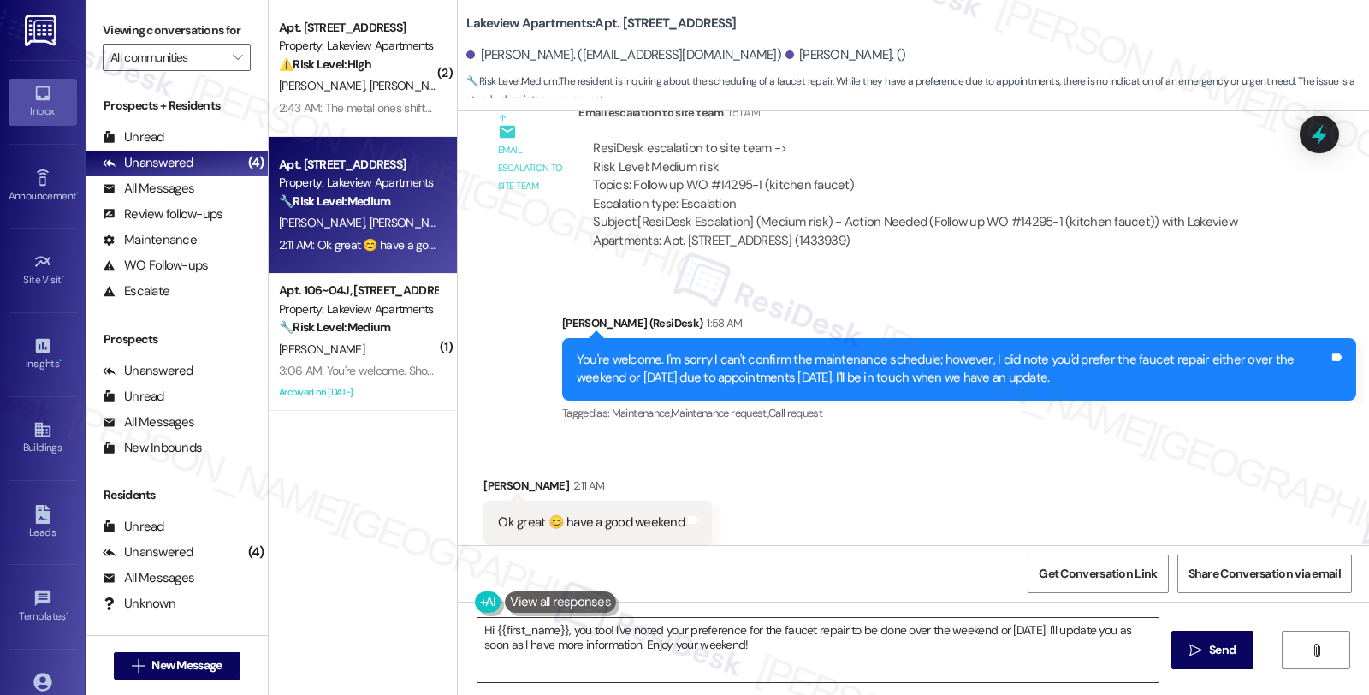  What do you see at coordinates (163, 214) in the screenshot?
I see `div: Review follow-ups` at bounding box center [163, 214].